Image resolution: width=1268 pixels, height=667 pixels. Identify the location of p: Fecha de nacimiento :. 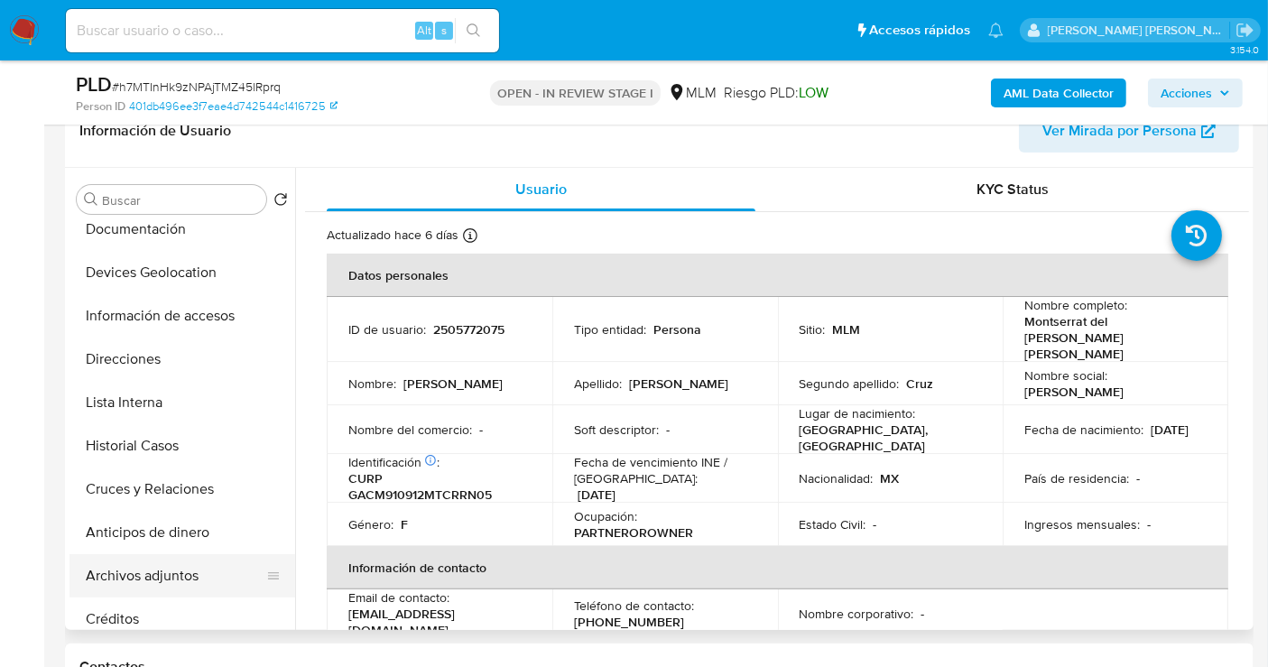
(1084, 430).